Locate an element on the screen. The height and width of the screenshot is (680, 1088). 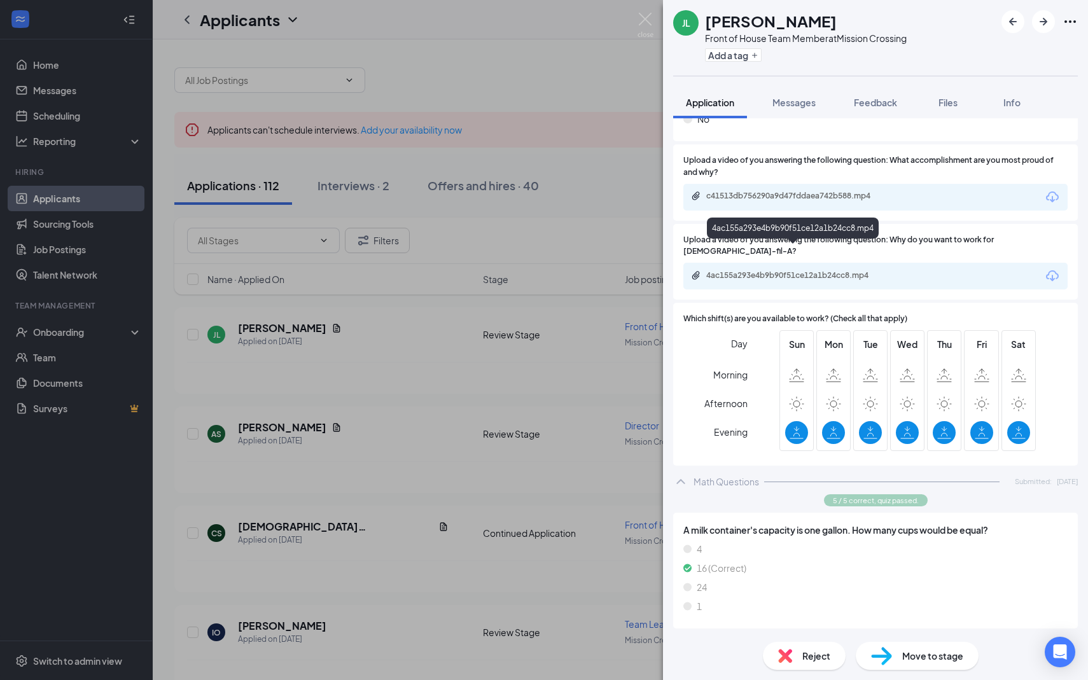
svg: ArrowLeftNew is located at coordinates (1013, 22).